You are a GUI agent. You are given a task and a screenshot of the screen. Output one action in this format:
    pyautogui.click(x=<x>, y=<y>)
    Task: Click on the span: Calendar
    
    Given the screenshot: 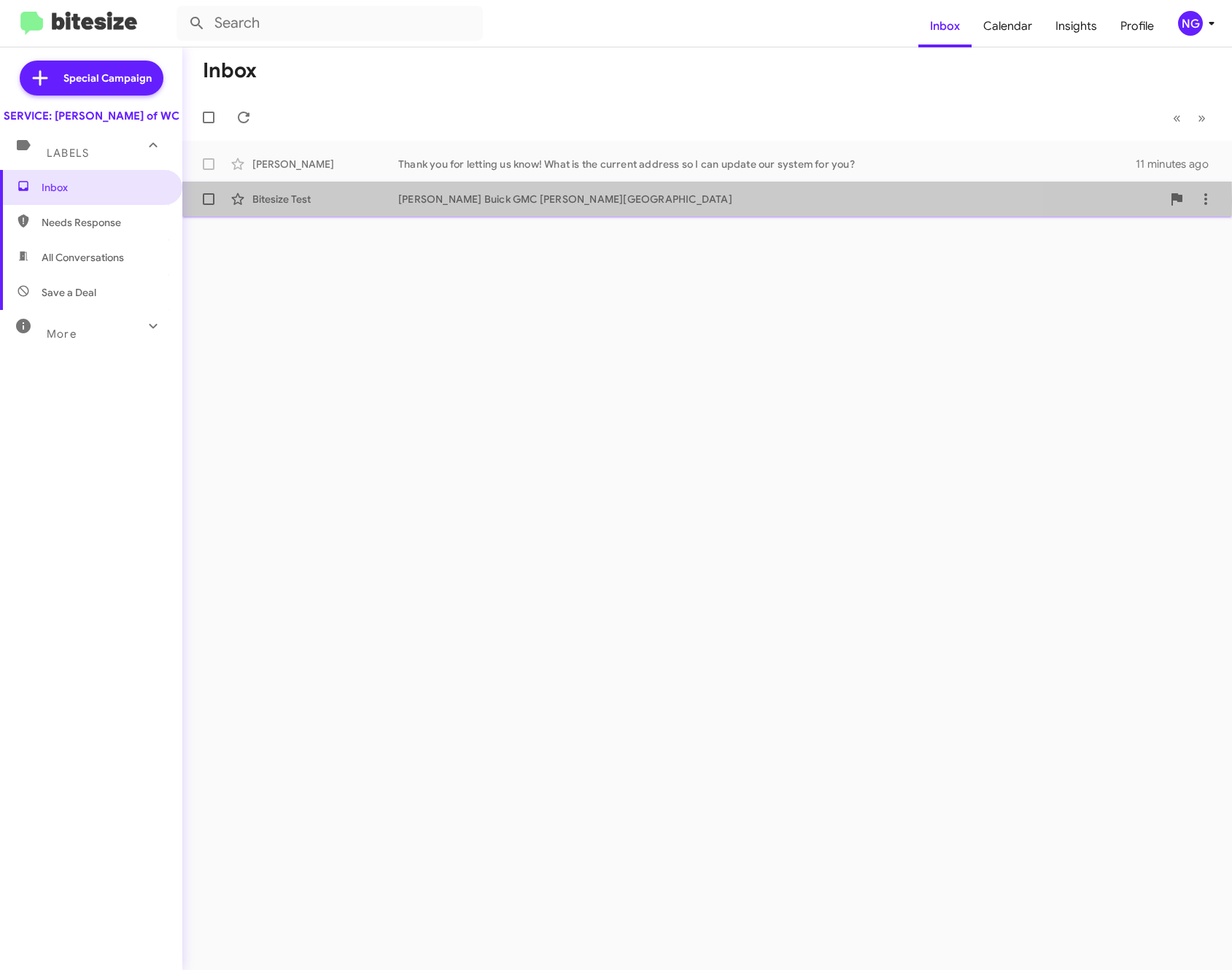 What is the action you would take?
    pyautogui.click(x=1007, y=26)
    